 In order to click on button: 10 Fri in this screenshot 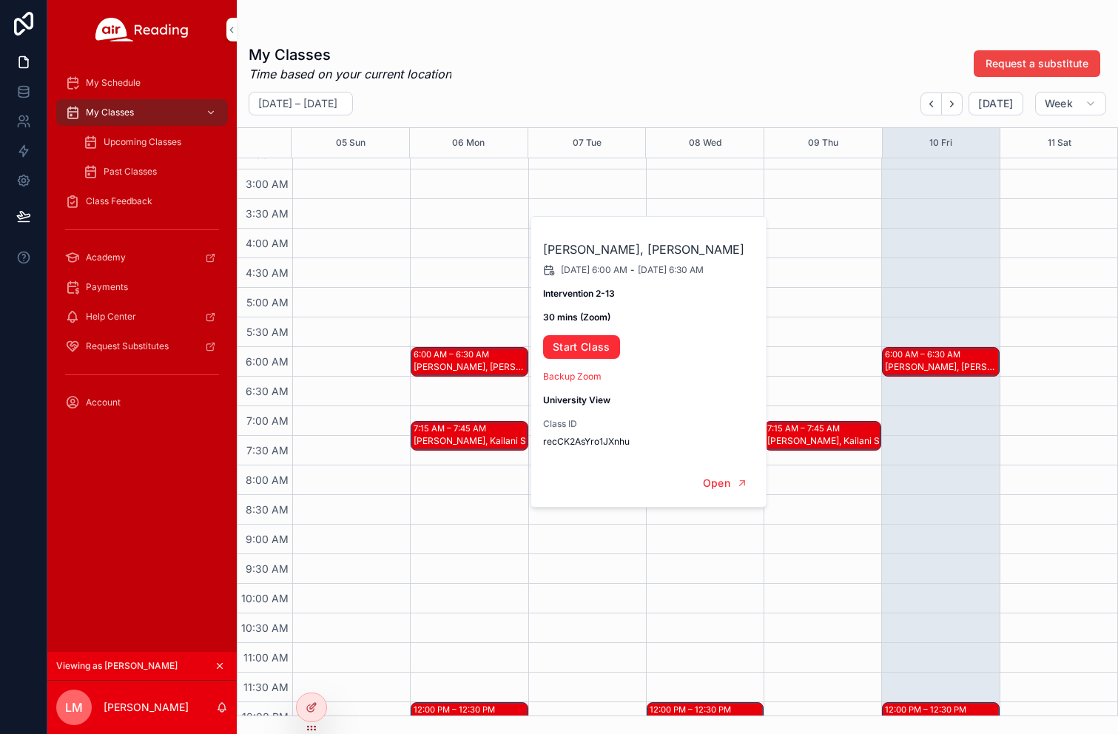, I will do `click(941, 143)`.